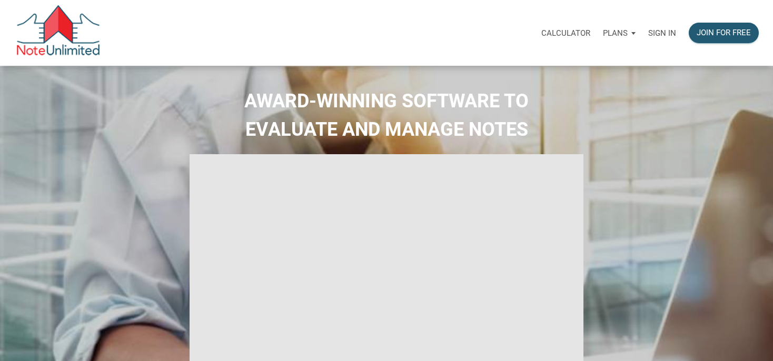 The image size is (773, 361). Describe the element at coordinates (724, 33) in the screenshot. I see `a: Join for free` at that location.